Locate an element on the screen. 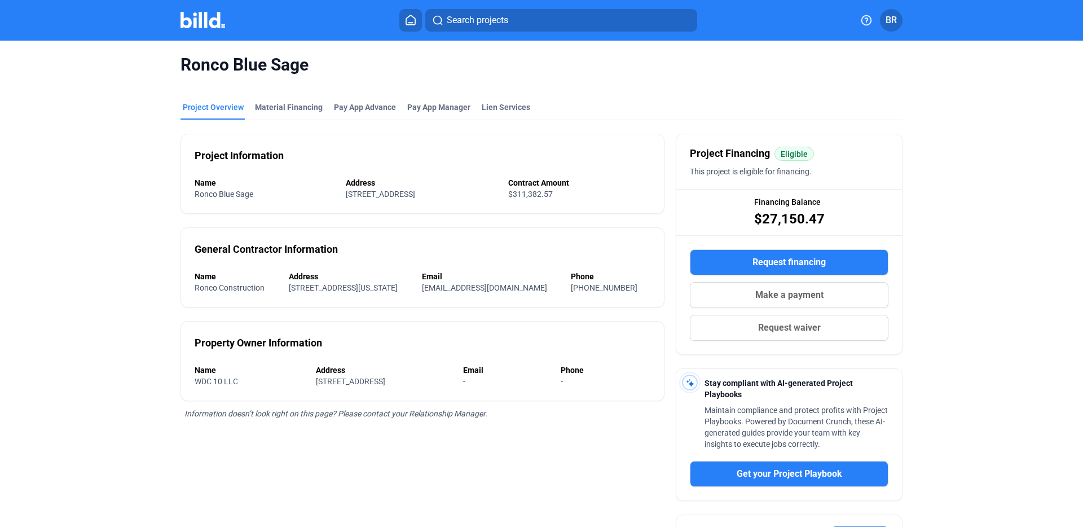 Image resolution: width=1083 pixels, height=527 pixels. div: Property Owner Information is located at coordinates (258, 343).